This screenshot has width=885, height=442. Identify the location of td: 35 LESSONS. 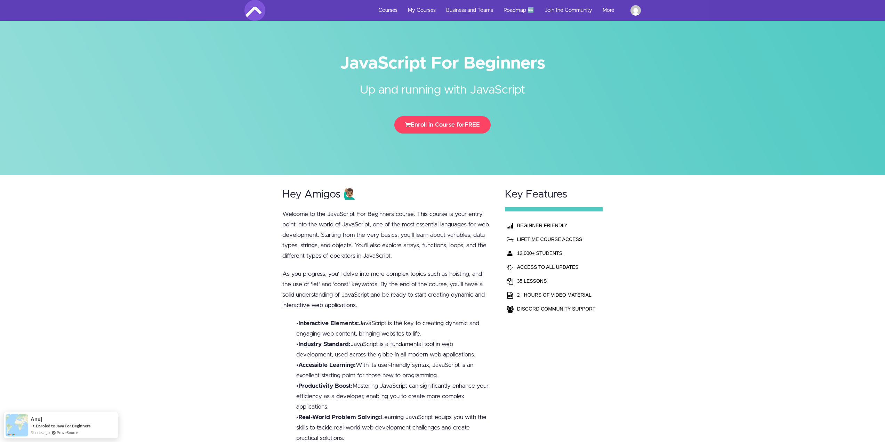
(556, 281).